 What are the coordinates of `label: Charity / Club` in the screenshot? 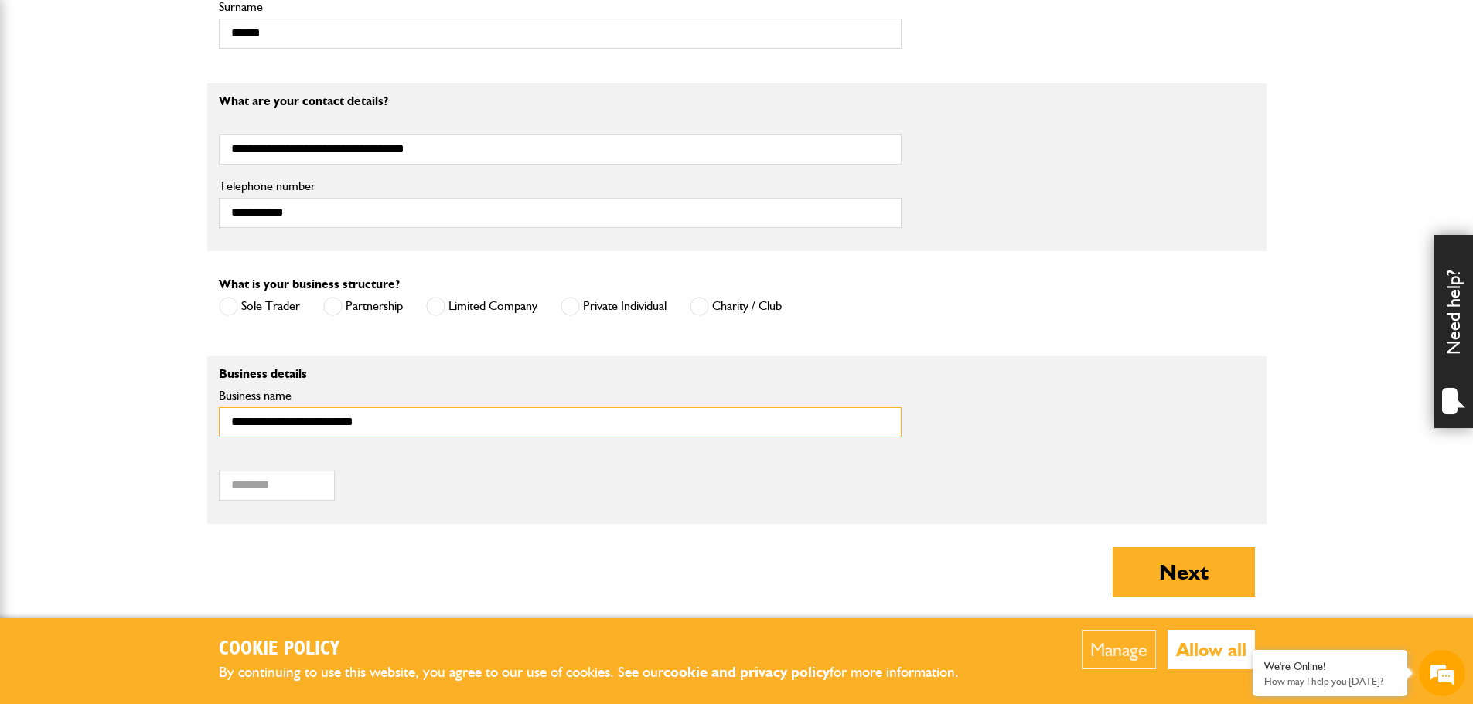 It's located at (735, 306).